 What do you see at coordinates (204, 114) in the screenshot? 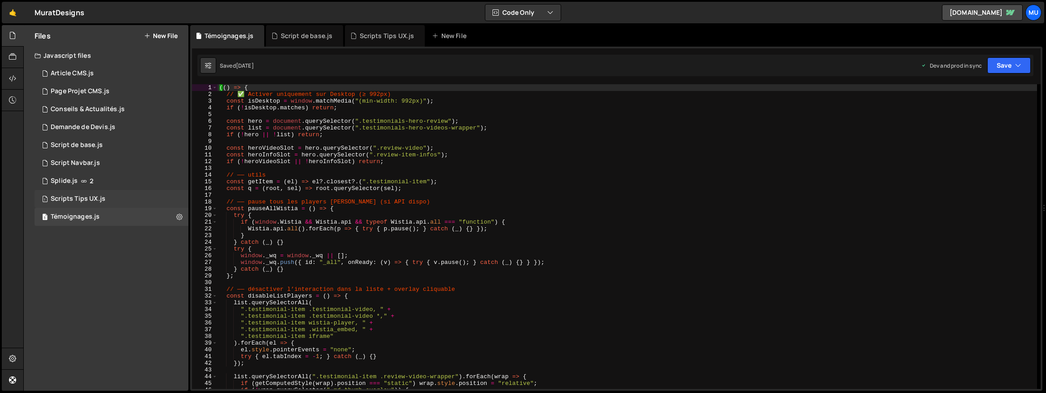
I see `div: 5` at bounding box center [204, 114].